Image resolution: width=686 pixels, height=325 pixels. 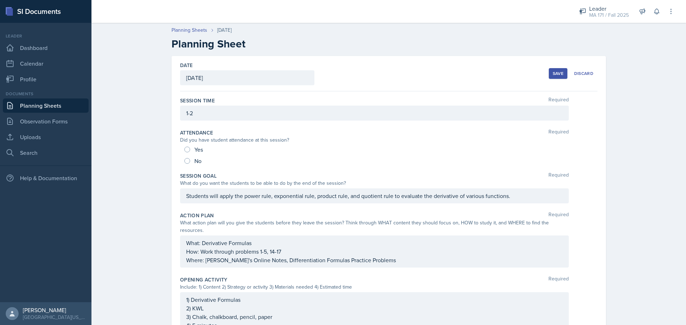 I want to click on button: Discard, so click(x=584, y=74).